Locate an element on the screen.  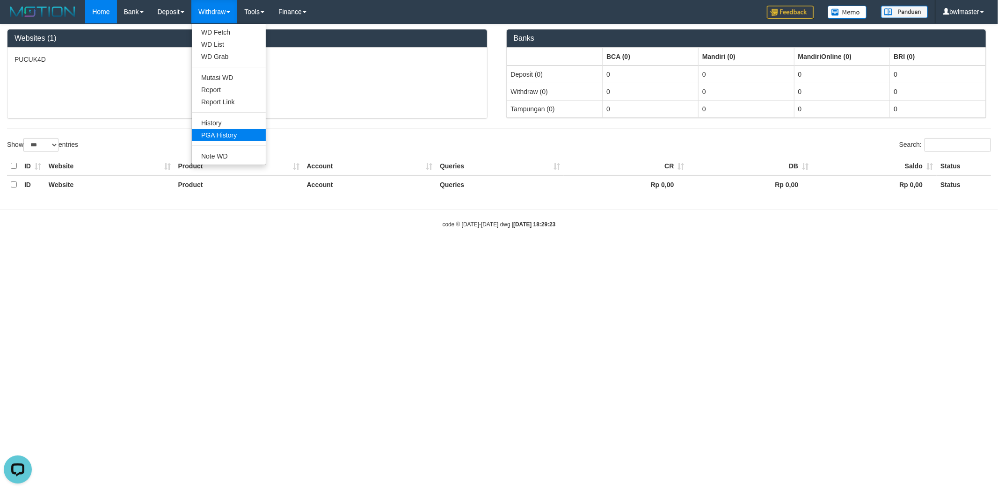
img: panduan.png is located at coordinates (905, 12).